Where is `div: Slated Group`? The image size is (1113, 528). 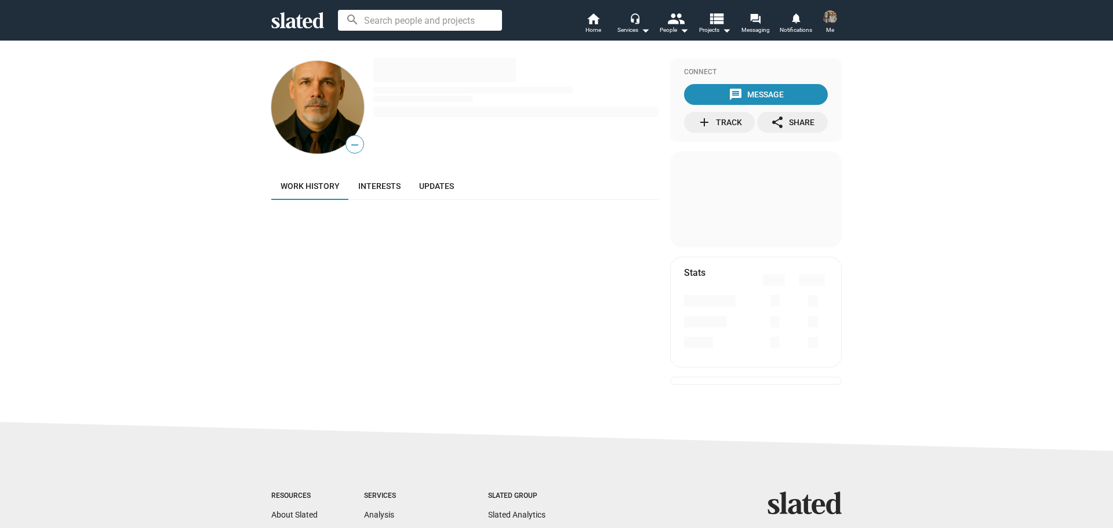
div: Slated Group is located at coordinates (527, 496).